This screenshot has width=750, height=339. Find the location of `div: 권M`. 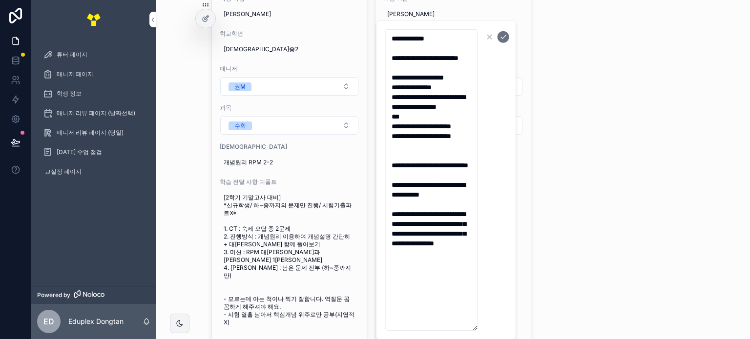

div: 권M is located at coordinates (240, 87).